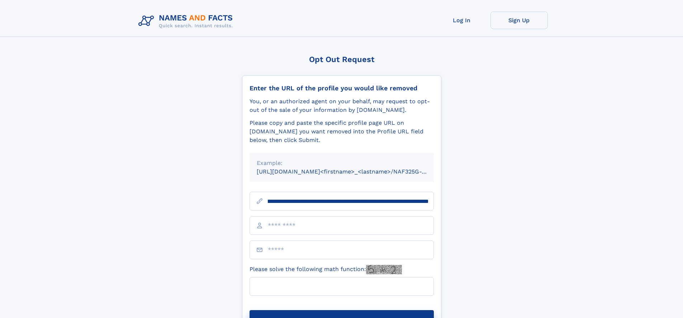 The height and width of the screenshot is (318, 683). Describe the element at coordinates (519, 20) in the screenshot. I see `a: Sign Up` at that location.